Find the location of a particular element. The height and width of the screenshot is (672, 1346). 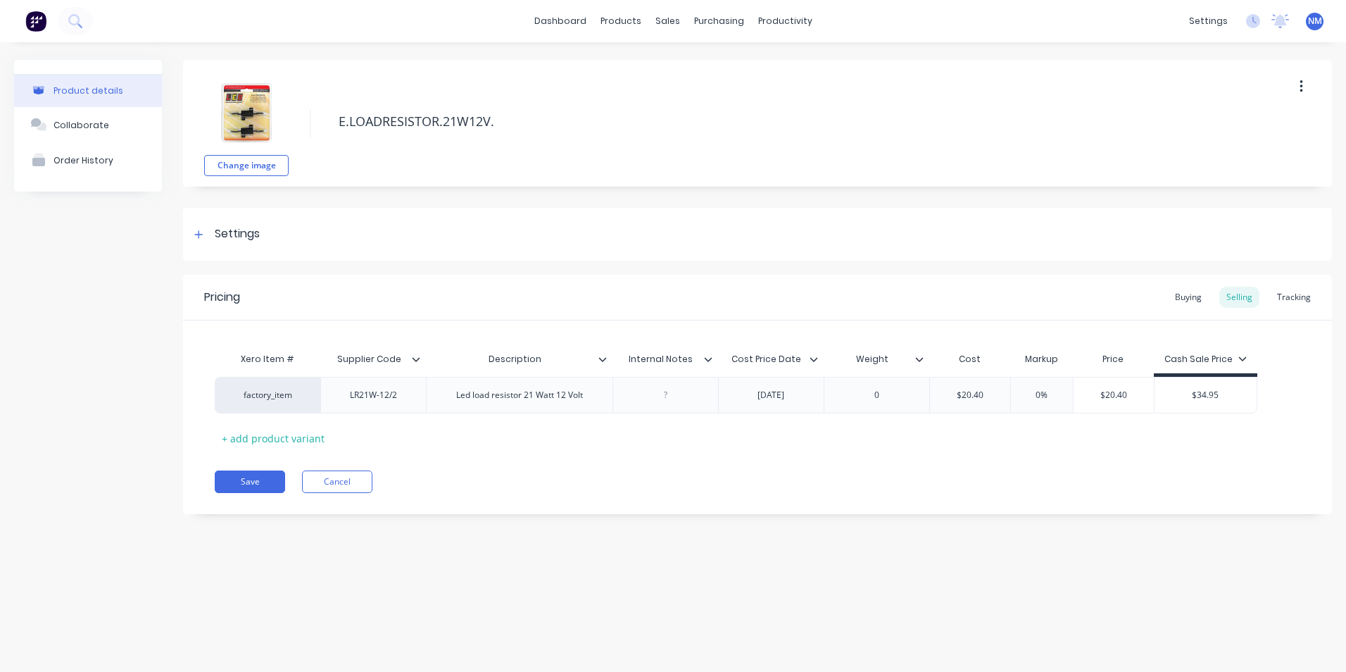

div: Markup is located at coordinates (1041, 359).